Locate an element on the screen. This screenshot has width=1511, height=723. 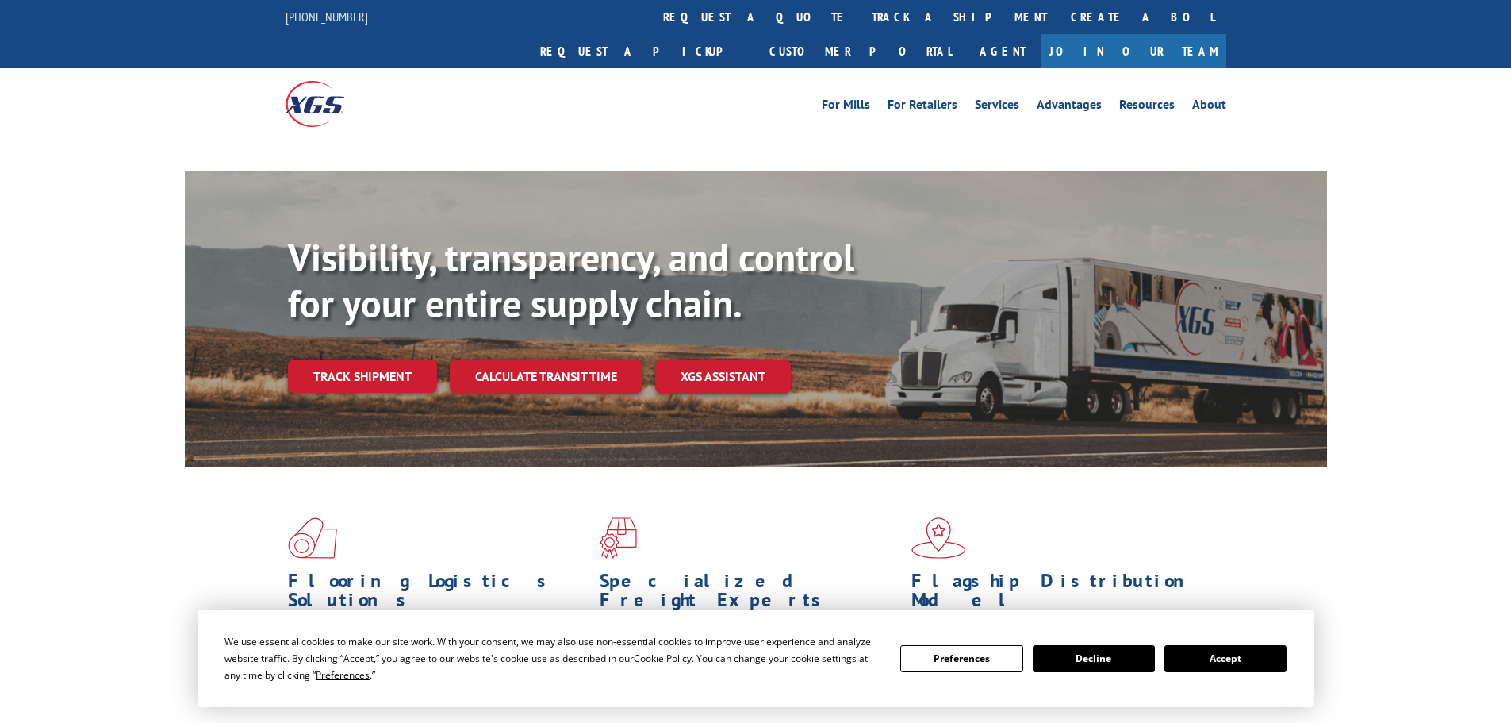
a: For Retailers is located at coordinates (922, 107).